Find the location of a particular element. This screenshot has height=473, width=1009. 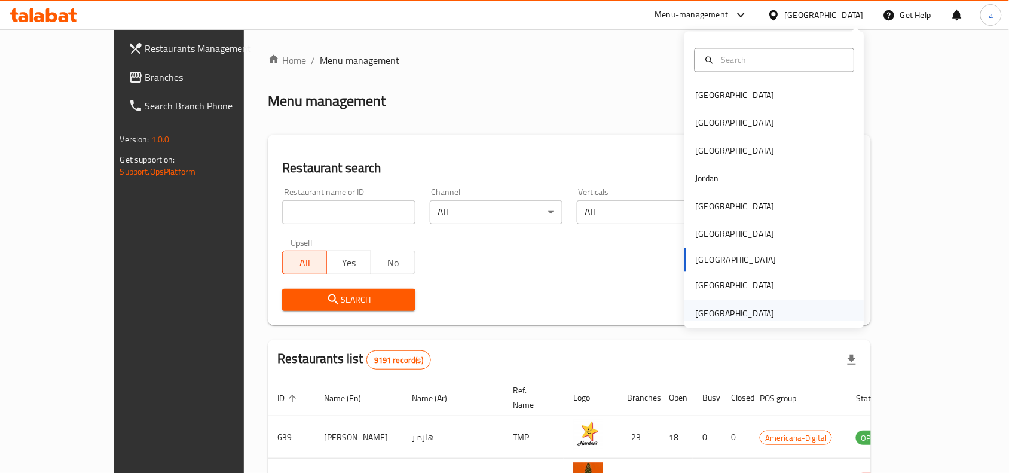

span: a is located at coordinates (991, 15).